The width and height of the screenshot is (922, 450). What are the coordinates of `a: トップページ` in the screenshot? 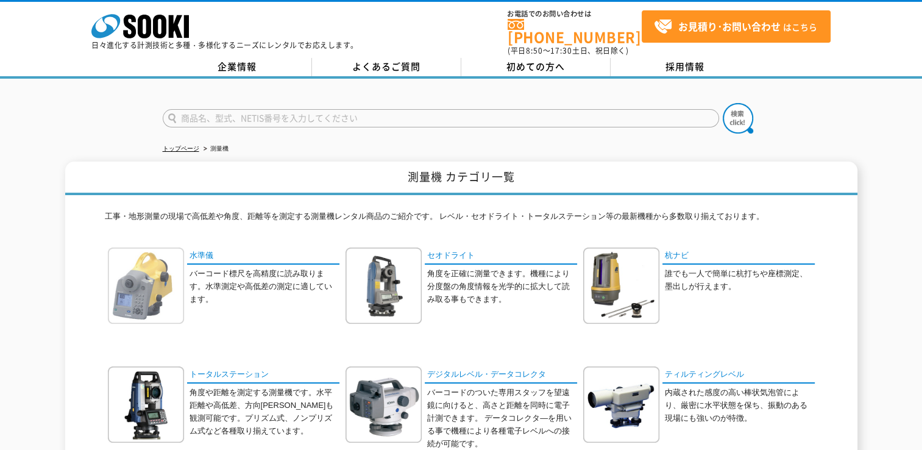 It's located at (181, 148).